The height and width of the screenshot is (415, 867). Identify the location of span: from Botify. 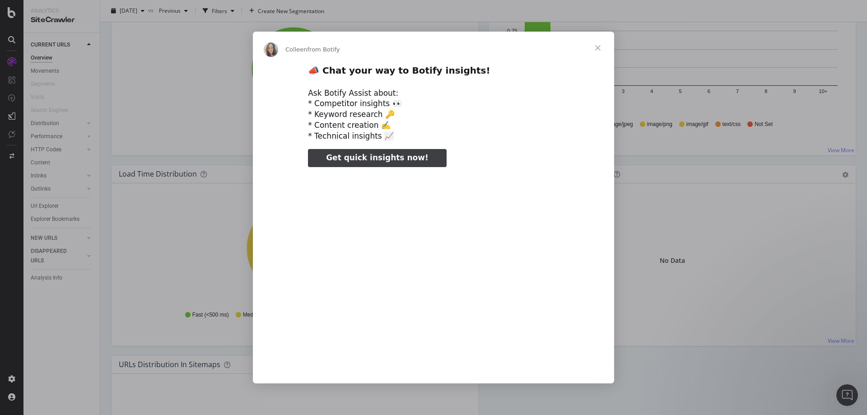
(324, 49).